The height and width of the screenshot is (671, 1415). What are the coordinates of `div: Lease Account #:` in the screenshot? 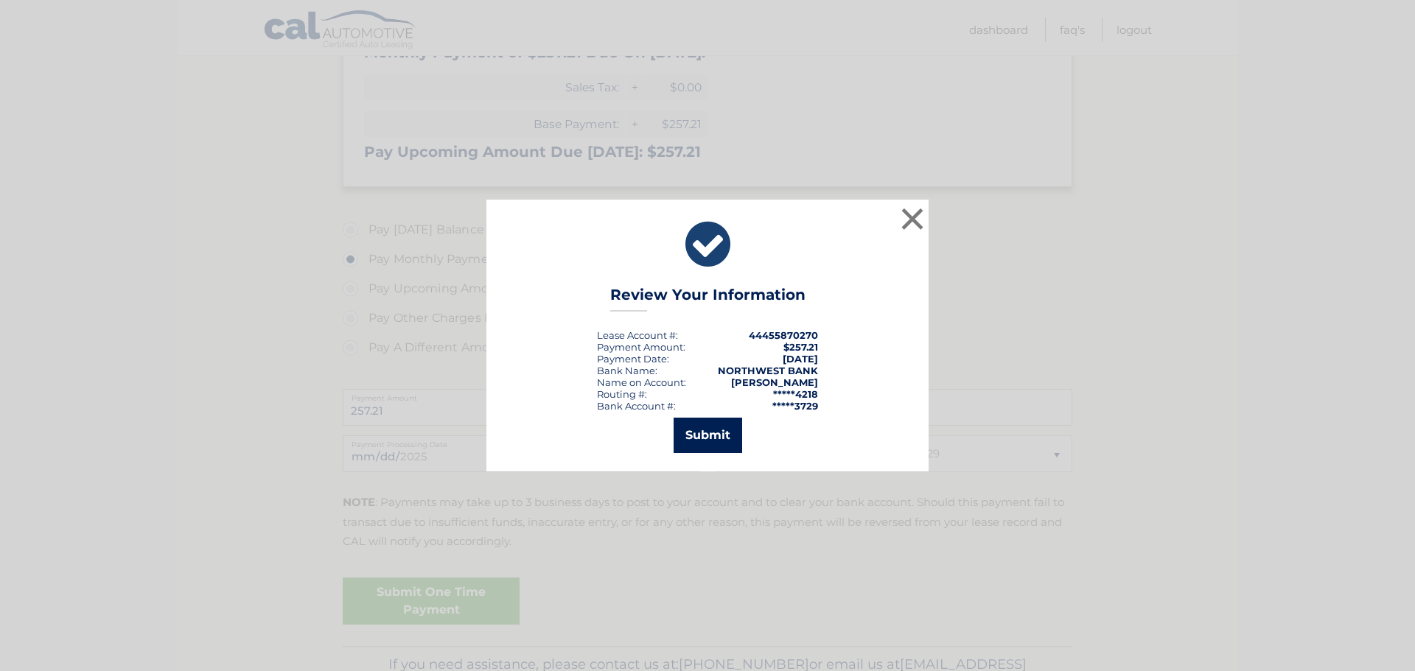 It's located at (637, 335).